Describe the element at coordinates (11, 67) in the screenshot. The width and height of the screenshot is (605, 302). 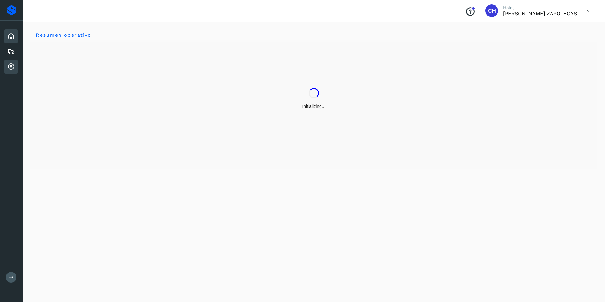
I see `div: Cuentas por cobrar` at that location.